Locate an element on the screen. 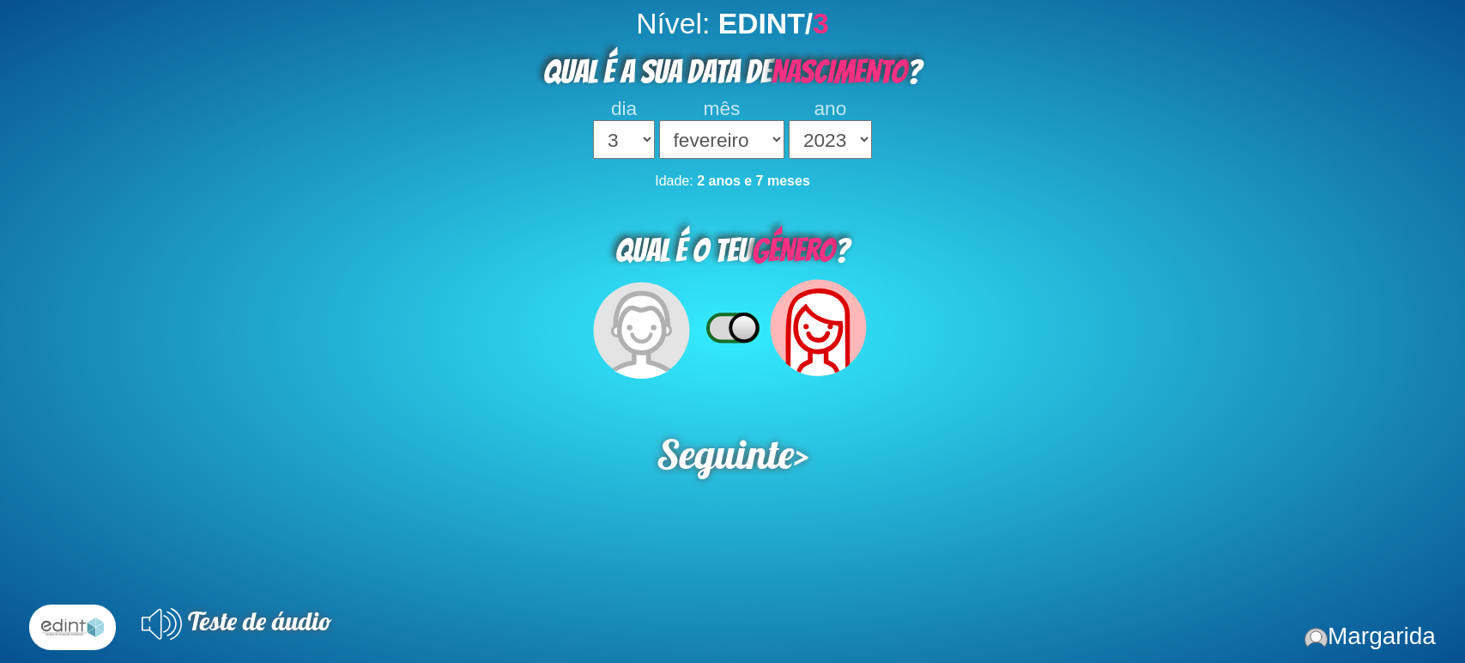 The image size is (1465, 663). span: GÉNERO is located at coordinates (793, 251).